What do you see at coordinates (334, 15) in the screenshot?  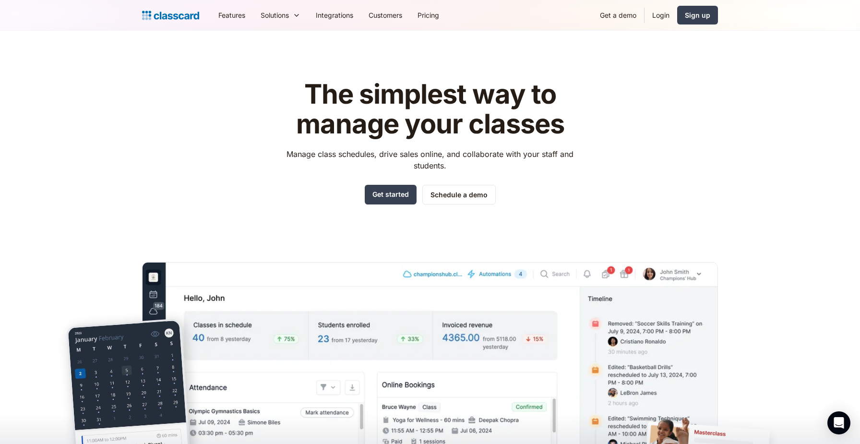 I see `a: Integrations` at bounding box center [334, 15].